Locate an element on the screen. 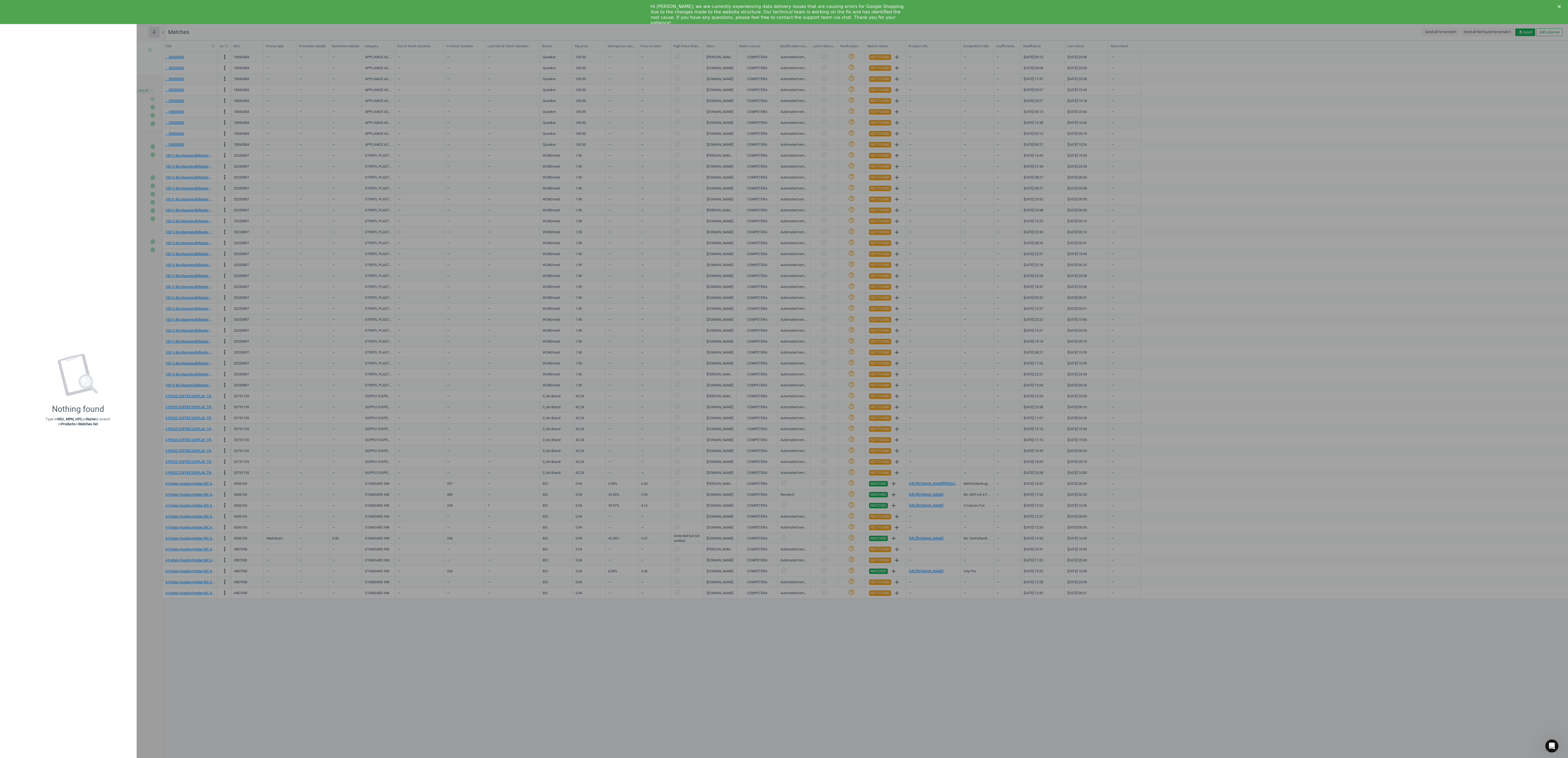 This screenshot has height=758, width=1568. p: Type in or to search in or is located at coordinates (78, 422).